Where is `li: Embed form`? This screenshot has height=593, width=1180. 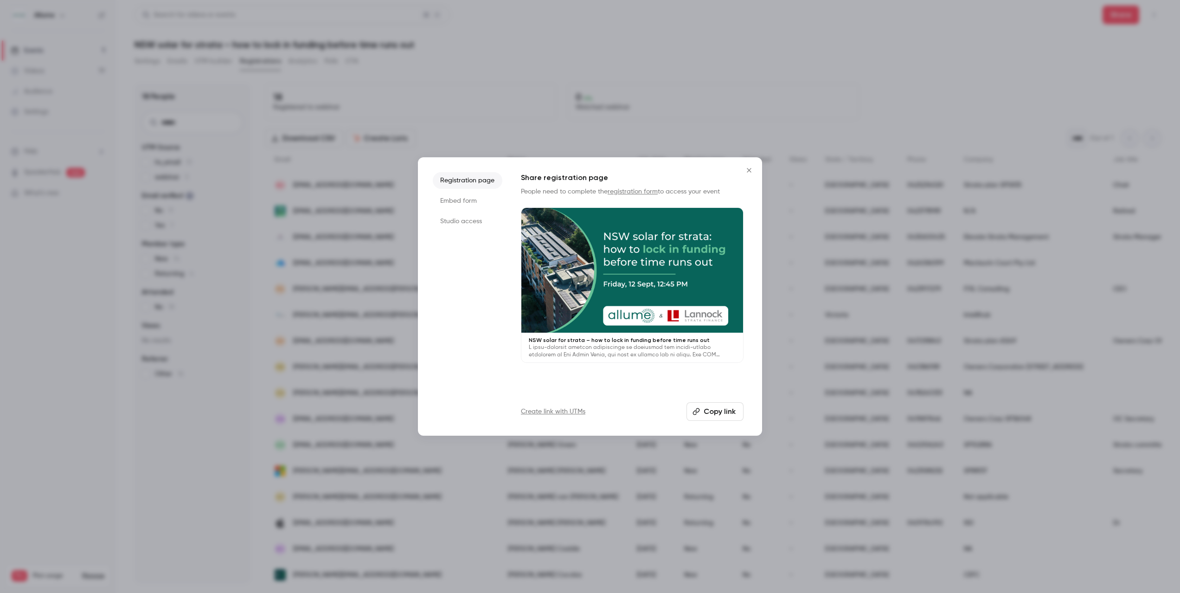 li: Embed form is located at coordinates (468, 201).